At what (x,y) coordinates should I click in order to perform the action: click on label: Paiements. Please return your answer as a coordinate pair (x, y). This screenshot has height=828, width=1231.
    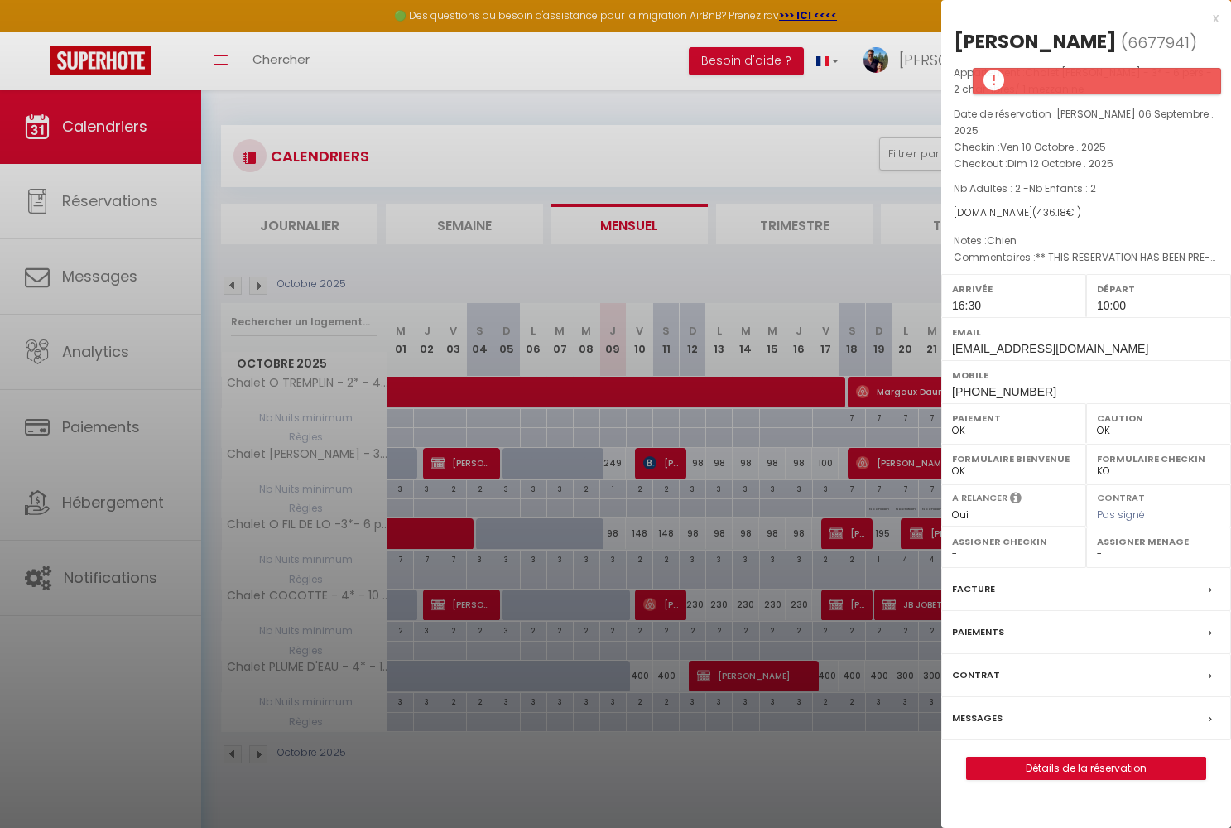
    Looking at the image, I should click on (978, 632).